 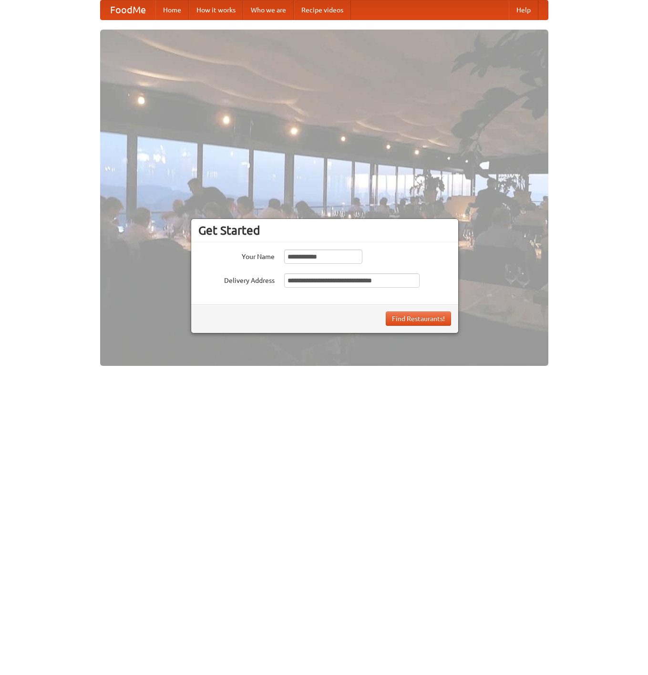 I want to click on h3: Get Started, so click(x=325, y=230).